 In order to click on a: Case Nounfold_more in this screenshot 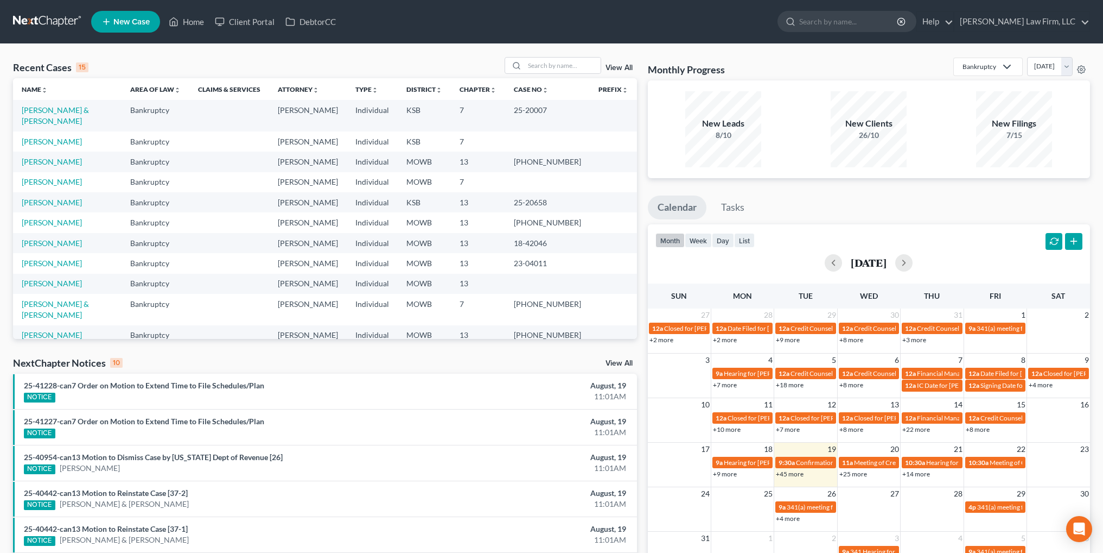, I will do `click(531, 89)`.